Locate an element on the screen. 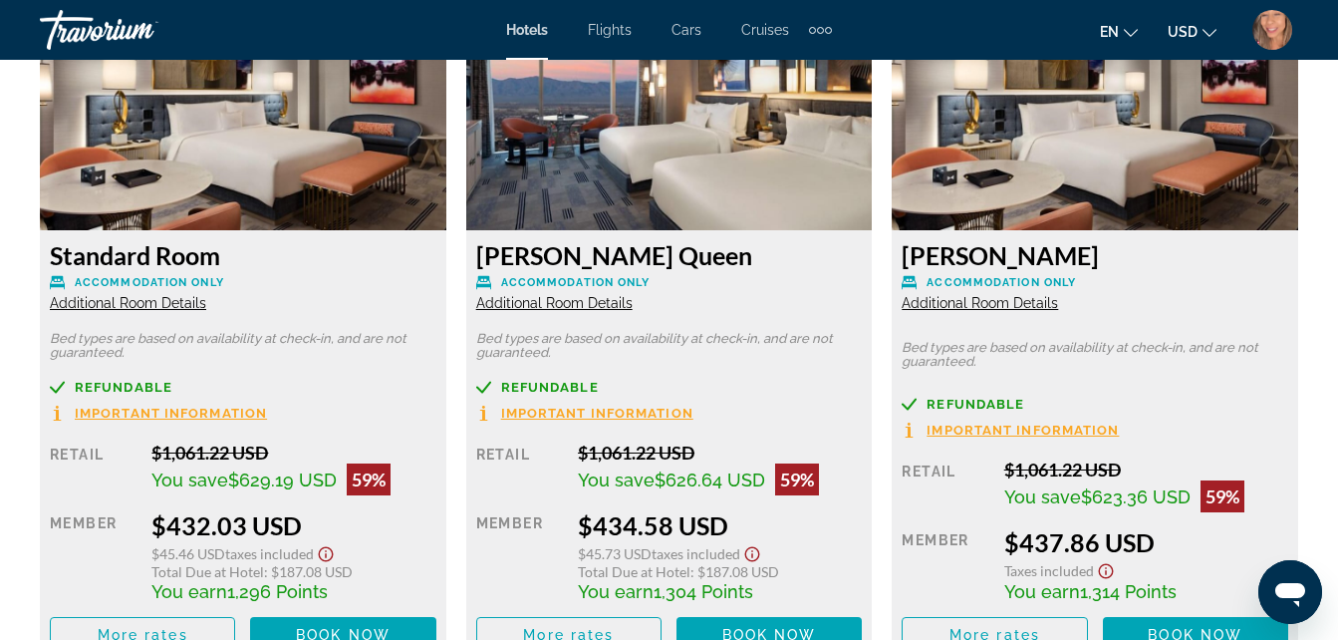  a: Travorium is located at coordinates (140, 30).